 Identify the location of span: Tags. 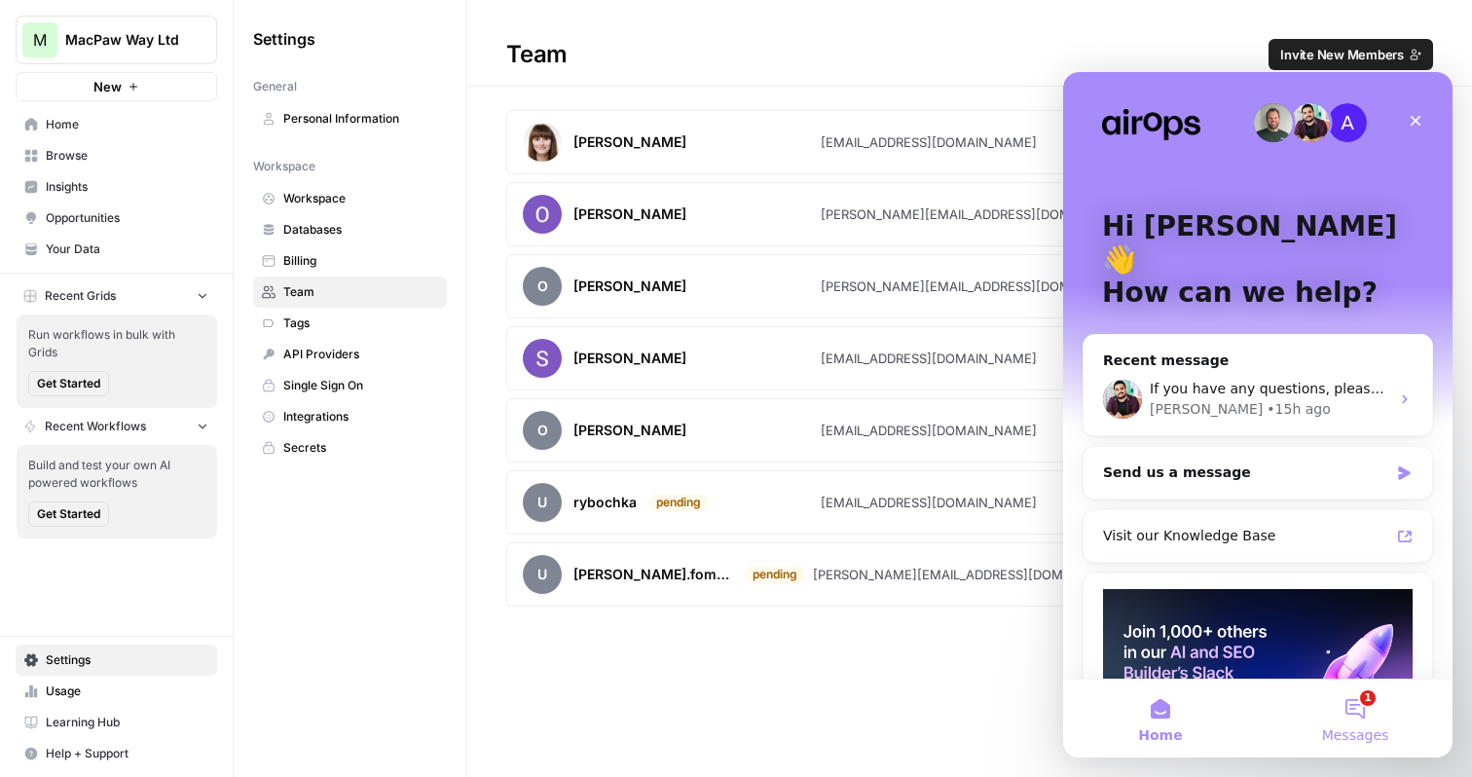
(360, 323).